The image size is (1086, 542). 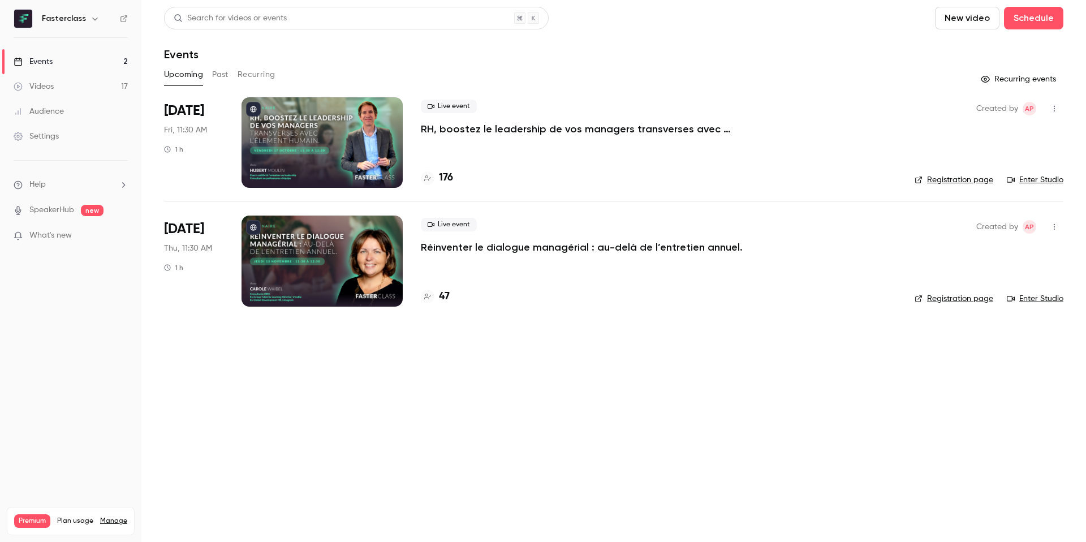 I want to click on li: help-dropdown-opener, so click(x=71, y=184).